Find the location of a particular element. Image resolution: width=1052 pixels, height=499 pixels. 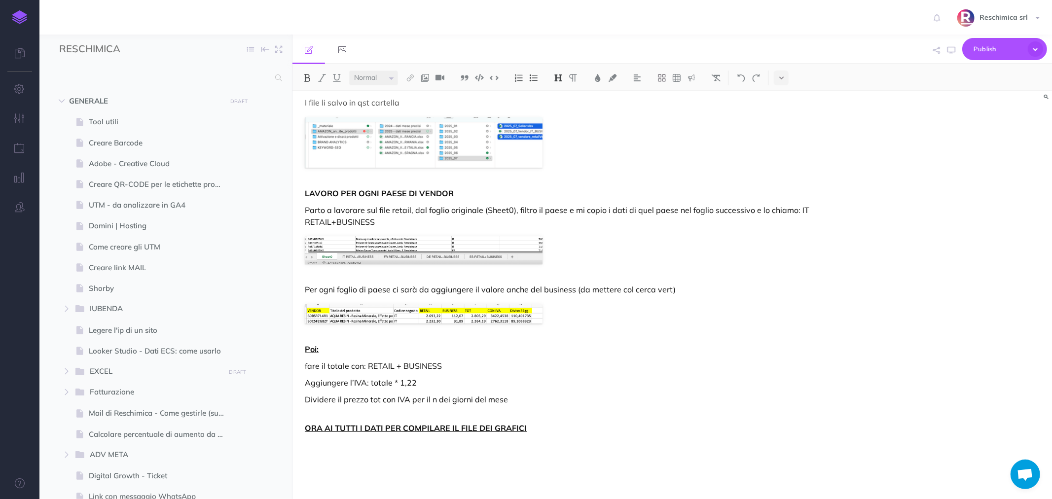

u: Poi: is located at coordinates (312, 349).